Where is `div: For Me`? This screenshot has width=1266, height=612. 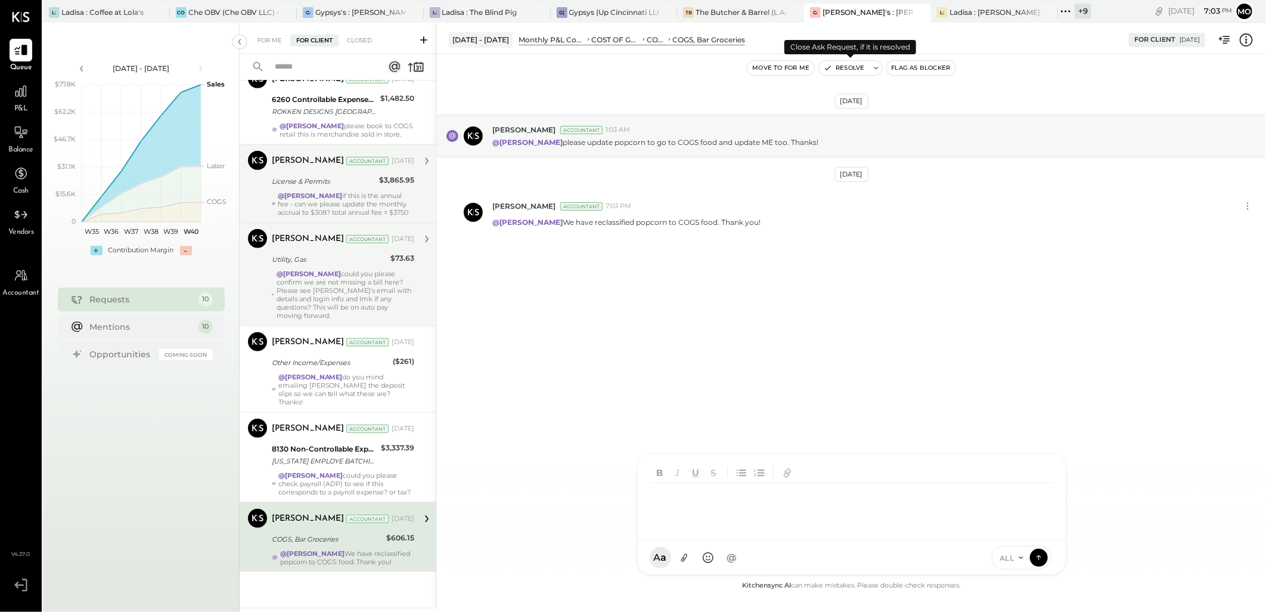 div: For Me is located at coordinates (269, 41).